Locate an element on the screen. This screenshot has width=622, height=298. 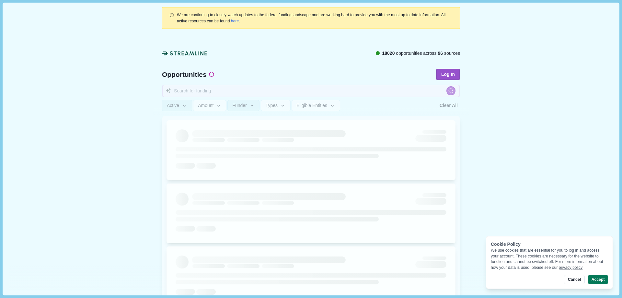
span: Eligible Entities is located at coordinates (312, 105).